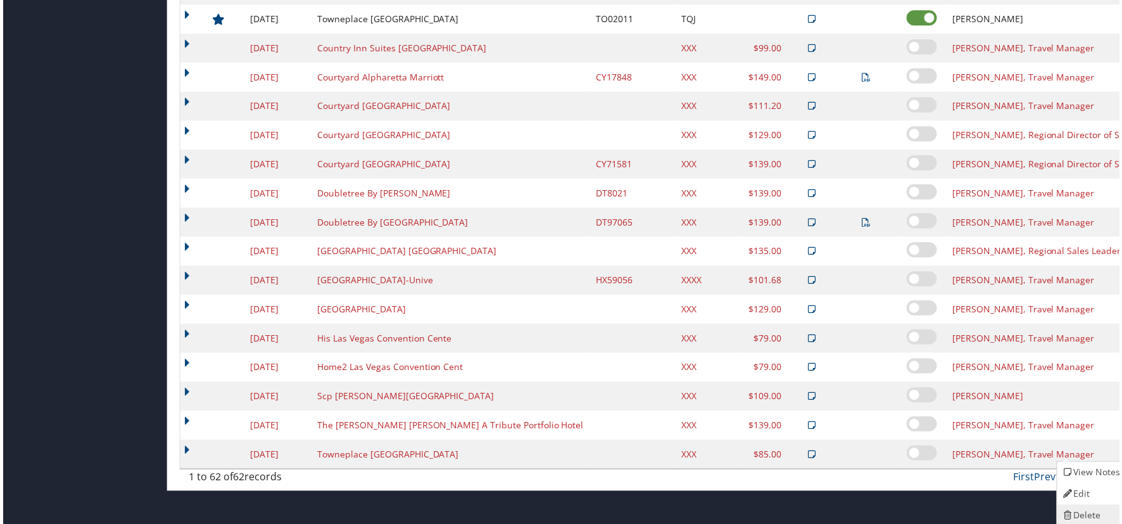 The image size is (1122, 524). Describe the element at coordinates (766, 48) in the screenshot. I see `td: $99.00` at that location.